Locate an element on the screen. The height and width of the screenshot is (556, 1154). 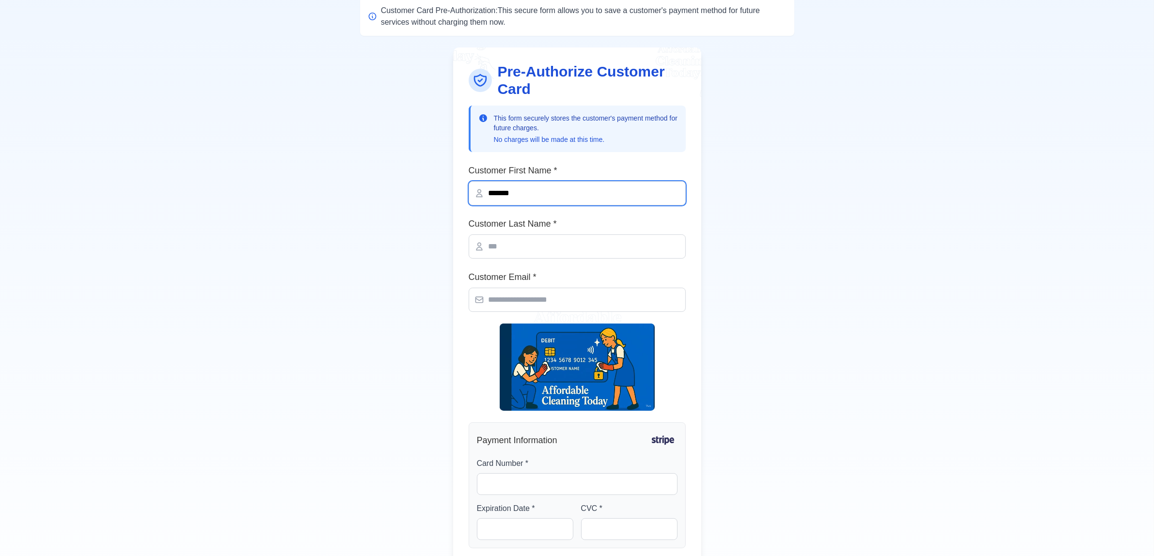
img: Stripe is located at coordinates (663, 441).